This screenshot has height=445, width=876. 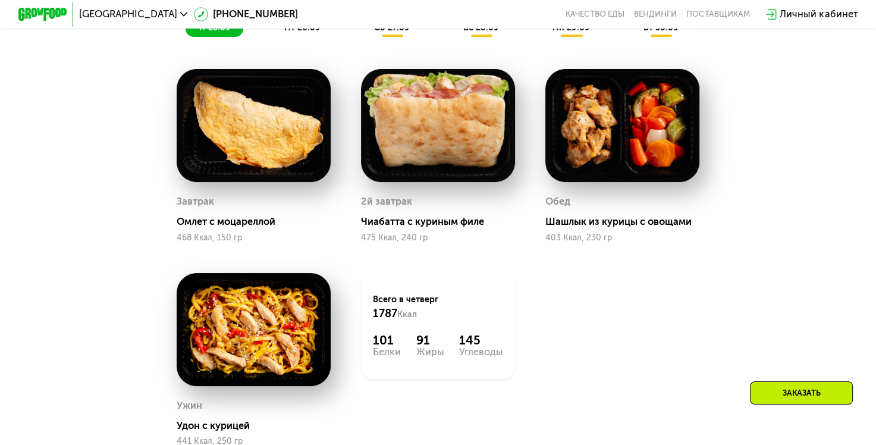 What do you see at coordinates (443, 222) in the screenshot?
I see `div: Чиабатта с куриным филе` at bounding box center [443, 222].